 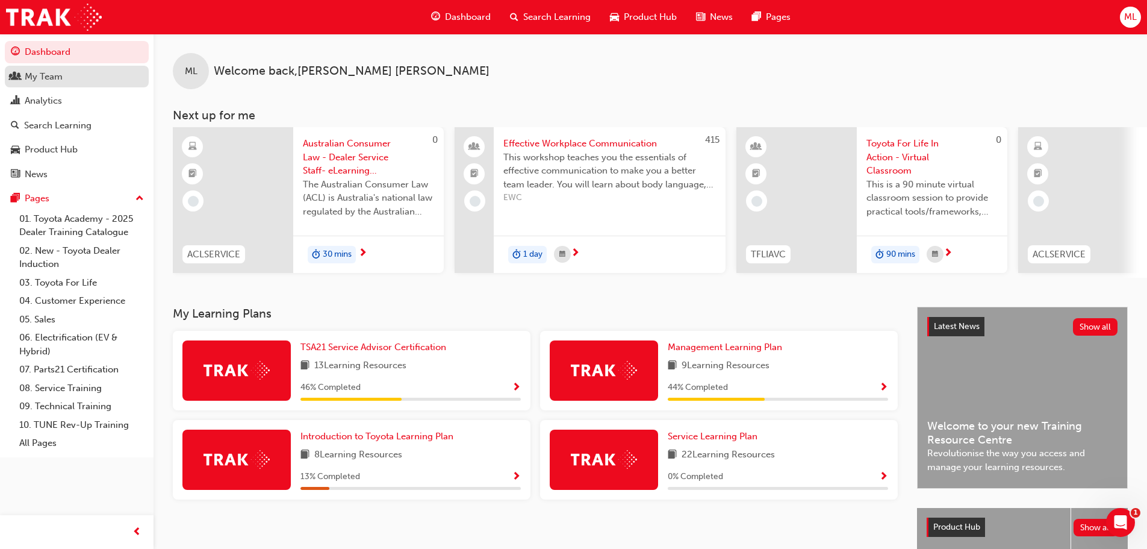 I want to click on a: Analytics, so click(x=76, y=101).